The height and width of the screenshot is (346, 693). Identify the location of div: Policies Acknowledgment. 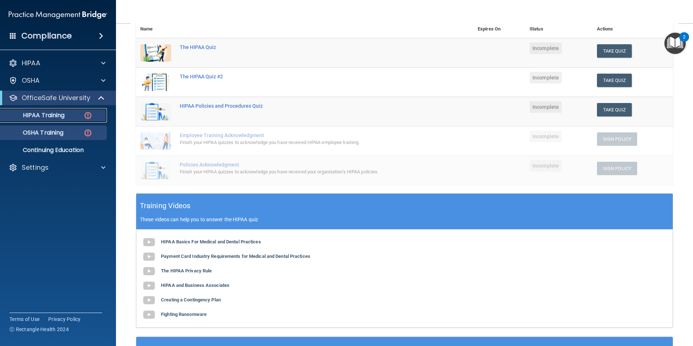
(309, 165).